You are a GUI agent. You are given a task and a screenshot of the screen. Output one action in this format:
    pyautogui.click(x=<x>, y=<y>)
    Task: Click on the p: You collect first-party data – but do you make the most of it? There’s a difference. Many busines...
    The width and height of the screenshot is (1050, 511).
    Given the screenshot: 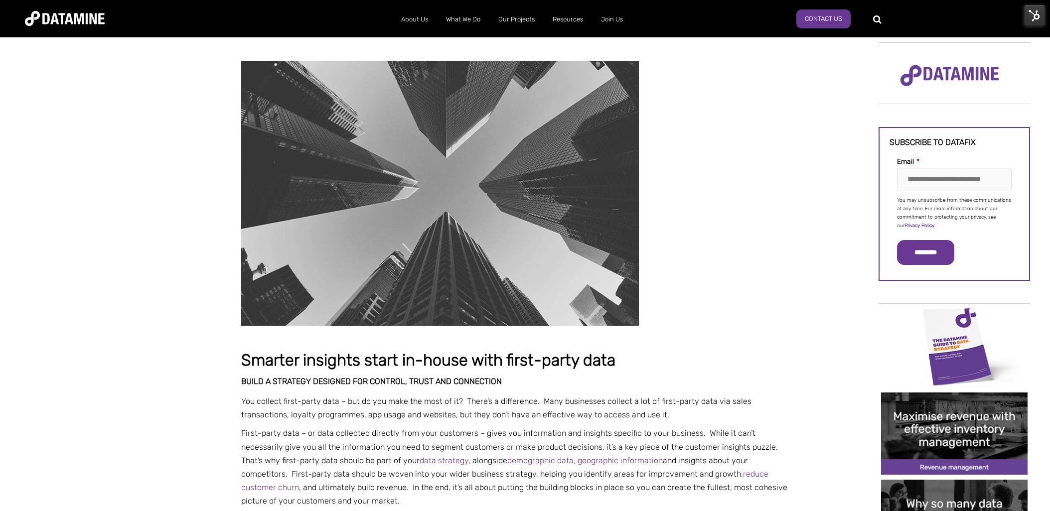 What is the action you would take?
    pyautogui.click(x=515, y=408)
    